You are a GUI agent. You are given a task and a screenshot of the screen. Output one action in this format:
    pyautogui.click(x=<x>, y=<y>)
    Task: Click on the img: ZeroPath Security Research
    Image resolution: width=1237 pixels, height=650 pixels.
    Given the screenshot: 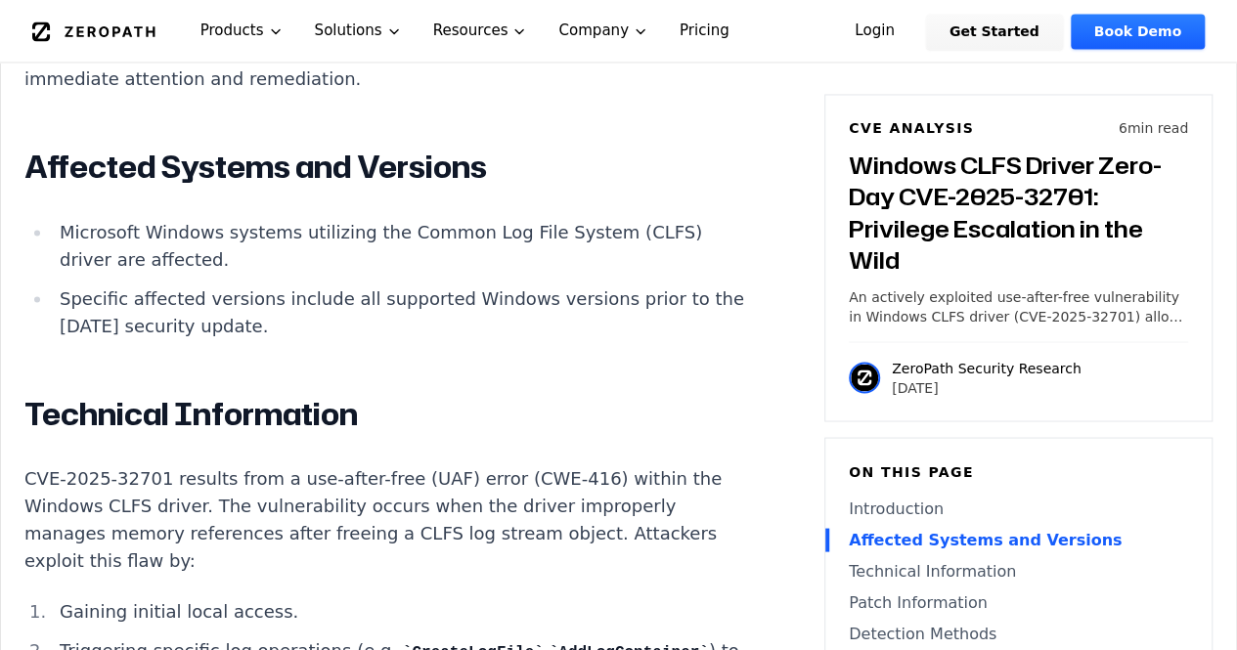 What is the action you would take?
    pyautogui.click(x=865, y=377)
    